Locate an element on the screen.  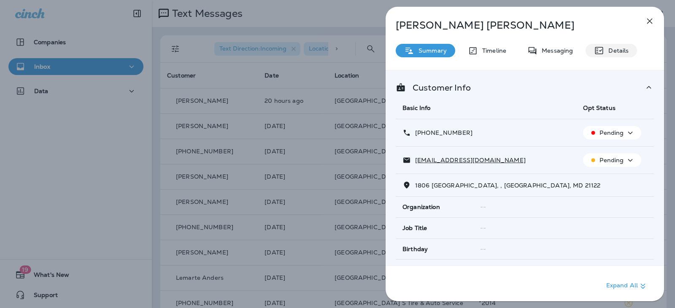
p: Customer Info is located at coordinates (438, 88).